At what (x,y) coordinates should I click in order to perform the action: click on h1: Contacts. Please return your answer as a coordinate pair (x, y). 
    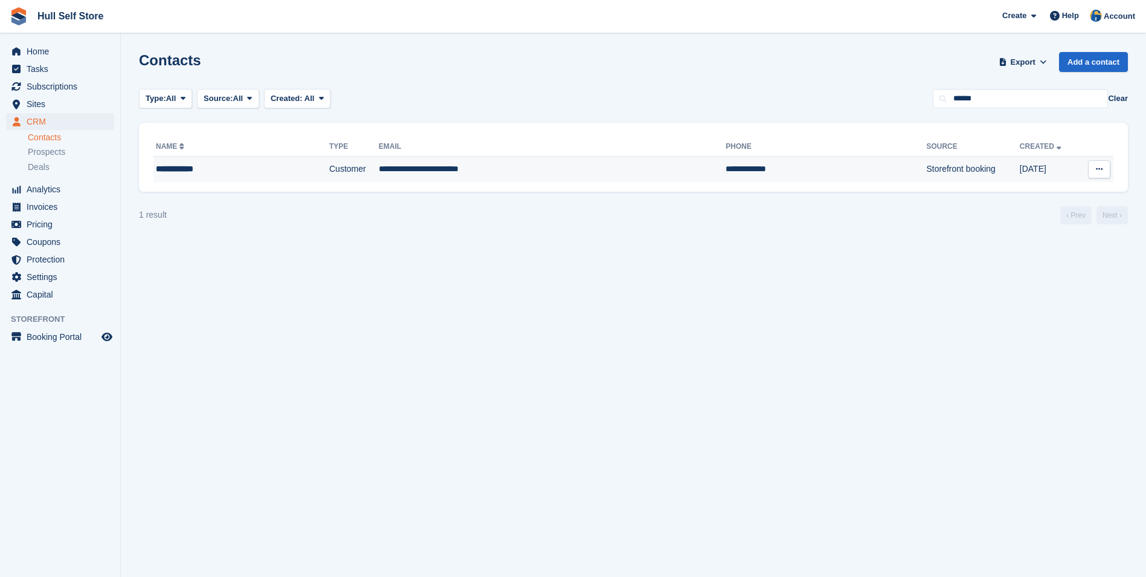
    Looking at the image, I should click on (170, 60).